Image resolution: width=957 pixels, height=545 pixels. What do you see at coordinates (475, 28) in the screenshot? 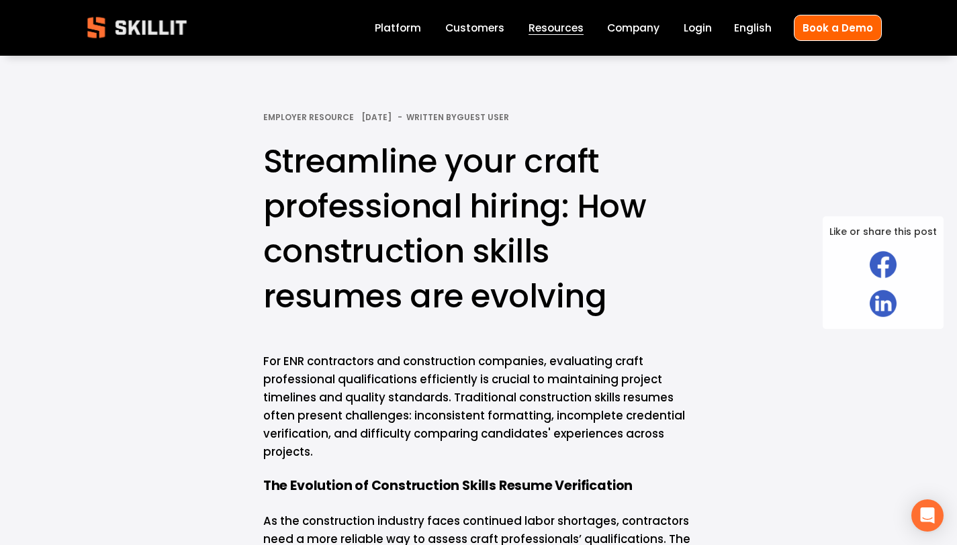
I see `a: Customers` at bounding box center [475, 28].